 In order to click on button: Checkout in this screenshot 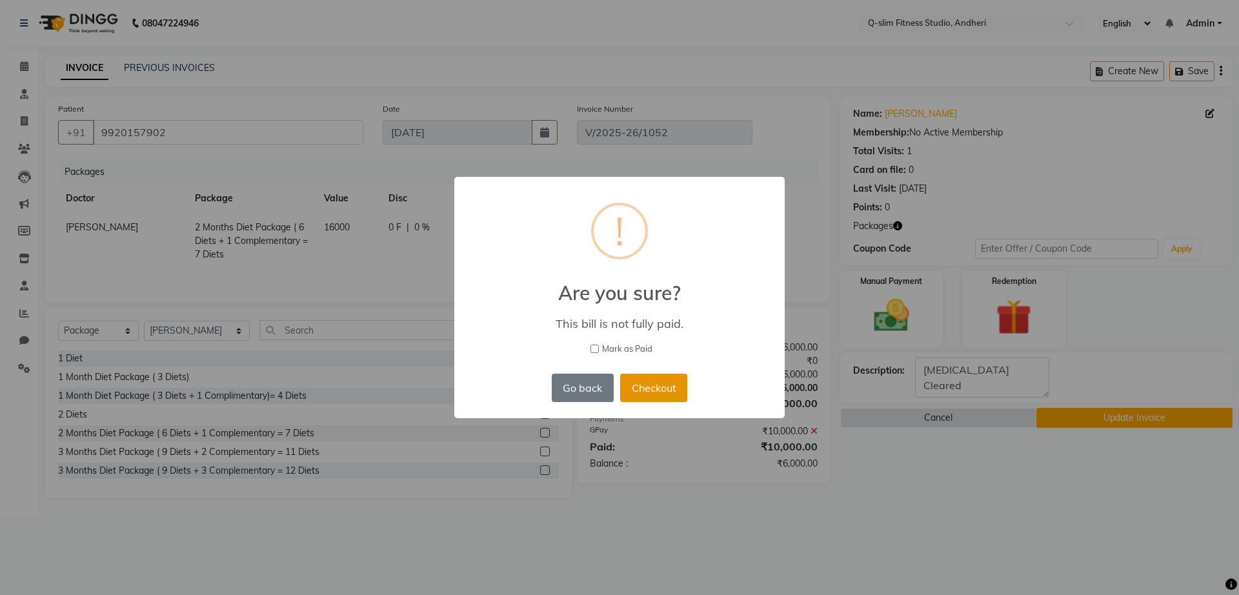, I will do `click(654, 388)`.